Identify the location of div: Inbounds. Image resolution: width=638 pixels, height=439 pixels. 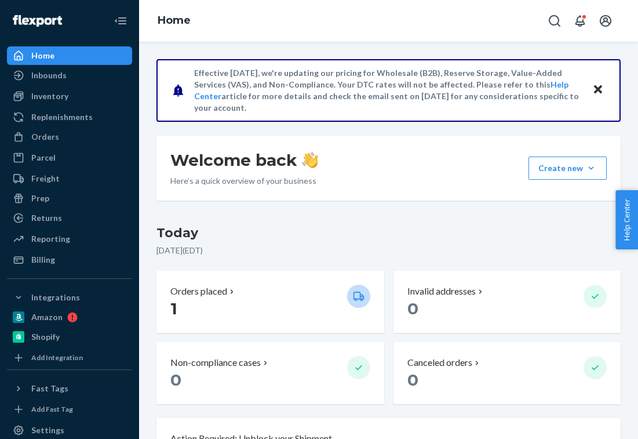
(49, 75).